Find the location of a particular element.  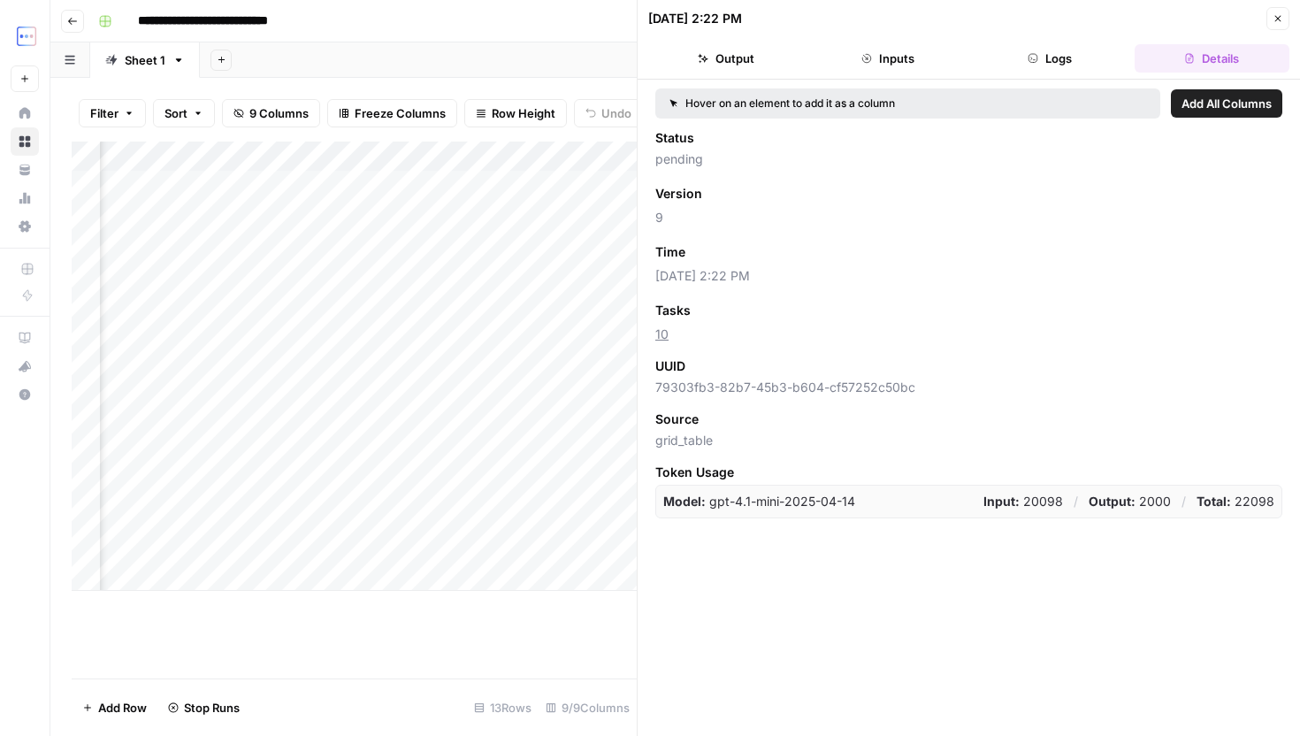

p: gpt-4.1-mini-2025-04-14 is located at coordinates (759, 501).